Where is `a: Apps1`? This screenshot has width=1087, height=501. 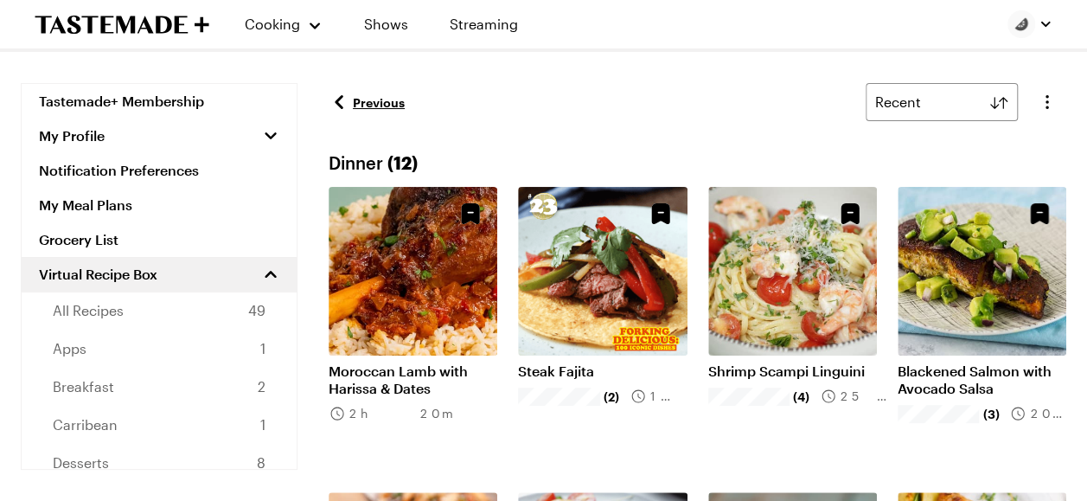
a: Apps1 is located at coordinates (159, 349).